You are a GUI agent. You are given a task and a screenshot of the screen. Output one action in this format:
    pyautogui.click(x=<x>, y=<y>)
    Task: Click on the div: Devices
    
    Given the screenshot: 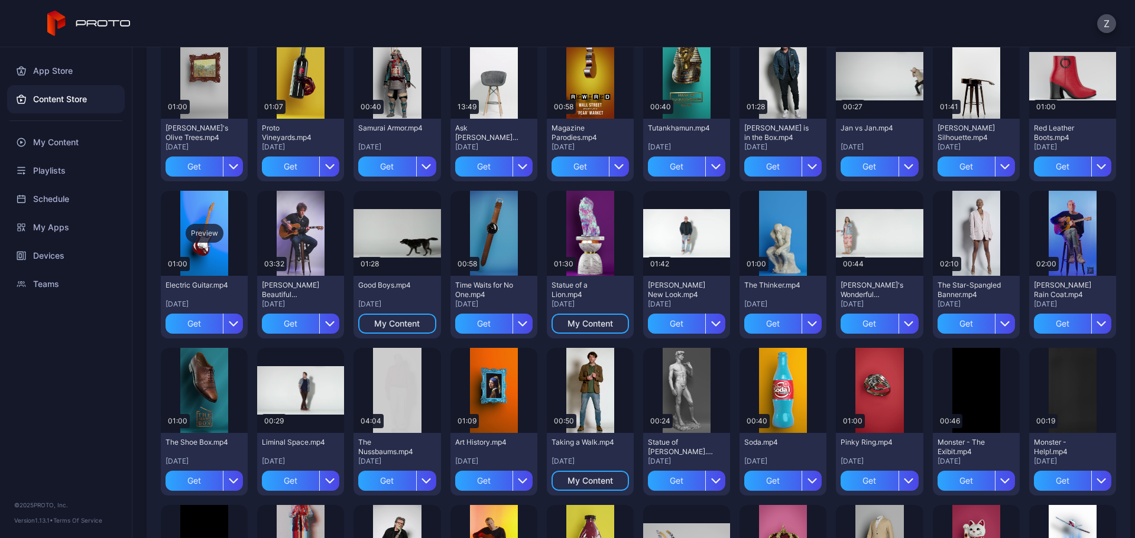 What is the action you would take?
    pyautogui.click(x=66, y=256)
    